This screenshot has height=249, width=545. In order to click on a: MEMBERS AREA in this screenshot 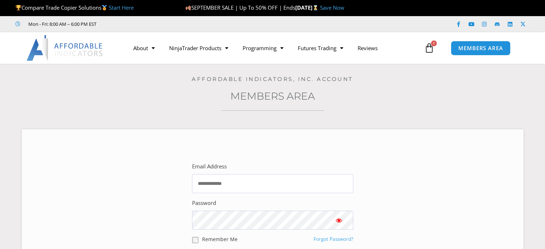, I will do `click(481, 48)`.